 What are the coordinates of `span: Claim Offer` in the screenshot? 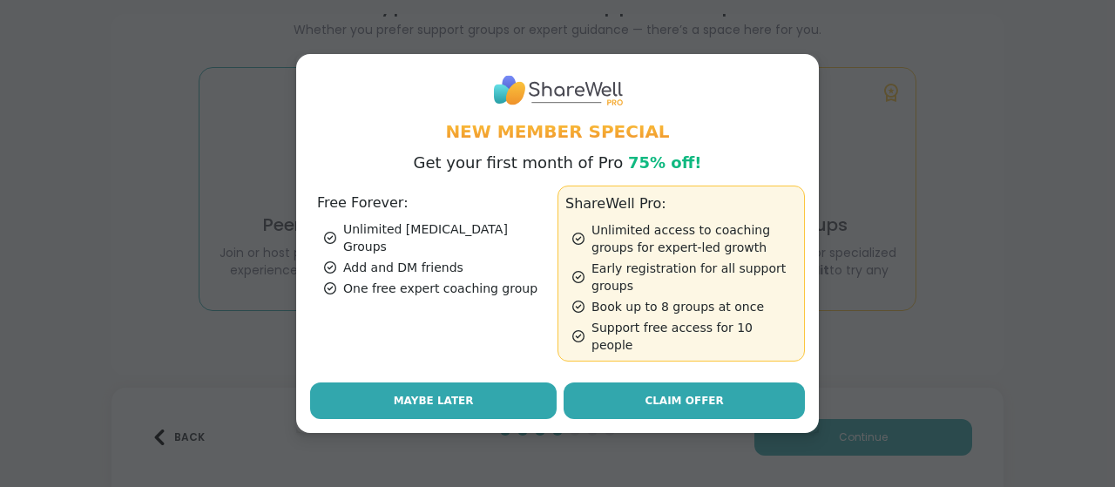 It's located at (684, 401).